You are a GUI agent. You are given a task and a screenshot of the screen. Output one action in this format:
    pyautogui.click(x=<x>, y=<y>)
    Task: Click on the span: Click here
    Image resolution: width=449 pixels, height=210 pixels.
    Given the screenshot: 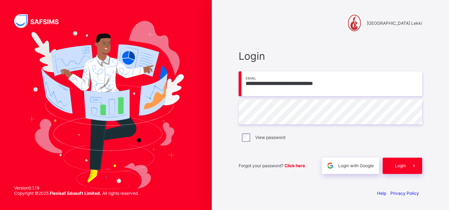 What is the action you would take?
    pyautogui.click(x=295, y=165)
    